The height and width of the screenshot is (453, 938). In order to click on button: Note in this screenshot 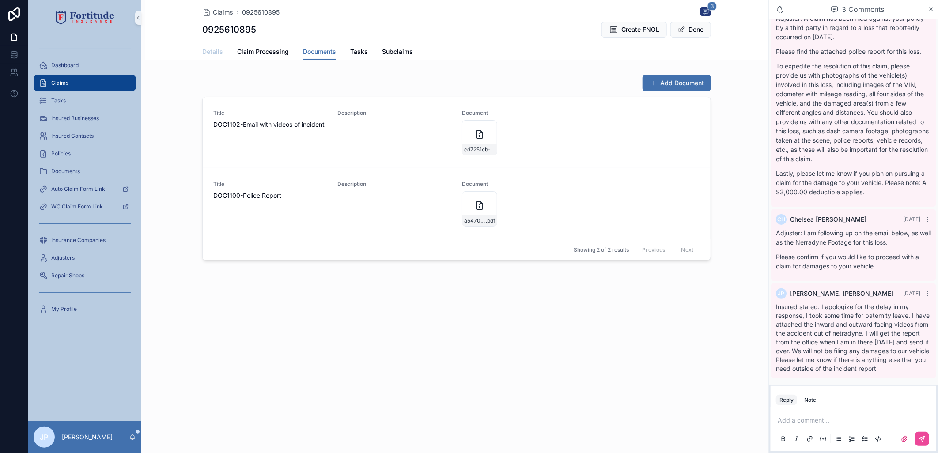, I will do `click(810, 400)`.